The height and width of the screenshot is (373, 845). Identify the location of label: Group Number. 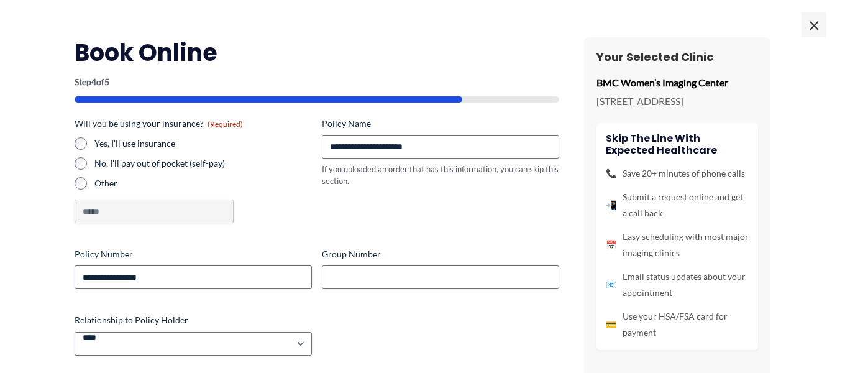
(440, 254).